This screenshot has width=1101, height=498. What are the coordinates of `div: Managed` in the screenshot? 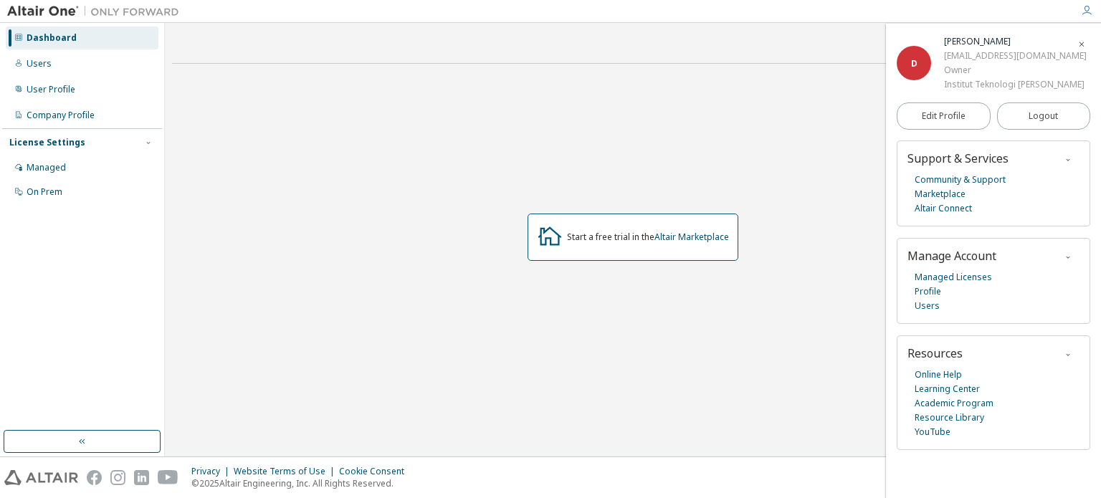 It's located at (46, 168).